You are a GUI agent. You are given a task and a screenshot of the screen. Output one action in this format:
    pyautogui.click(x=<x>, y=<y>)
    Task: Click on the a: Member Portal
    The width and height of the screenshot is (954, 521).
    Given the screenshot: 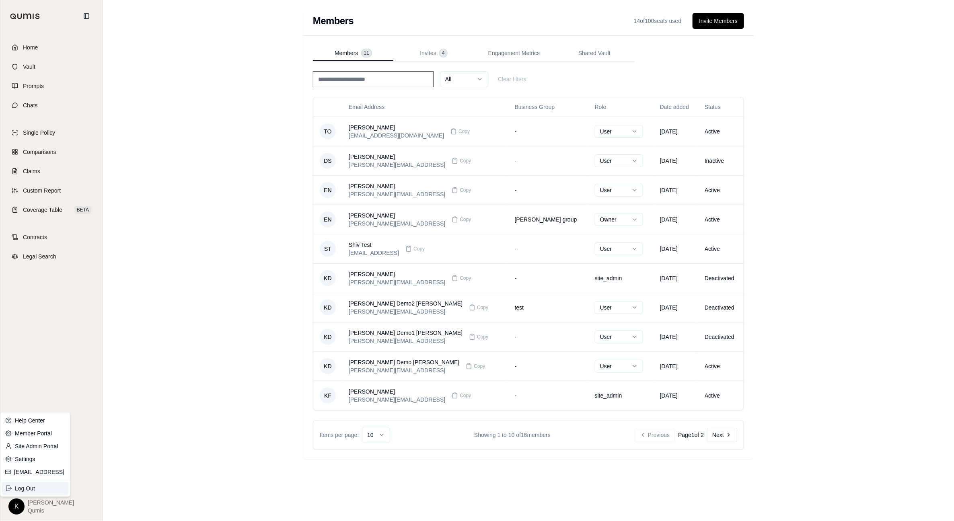 What is the action you would take?
    pyautogui.click(x=35, y=434)
    